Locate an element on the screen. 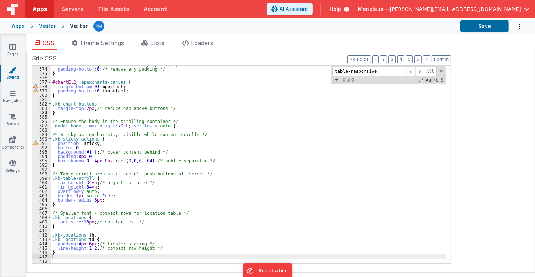  span: Servers is located at coordinates (72, 9).